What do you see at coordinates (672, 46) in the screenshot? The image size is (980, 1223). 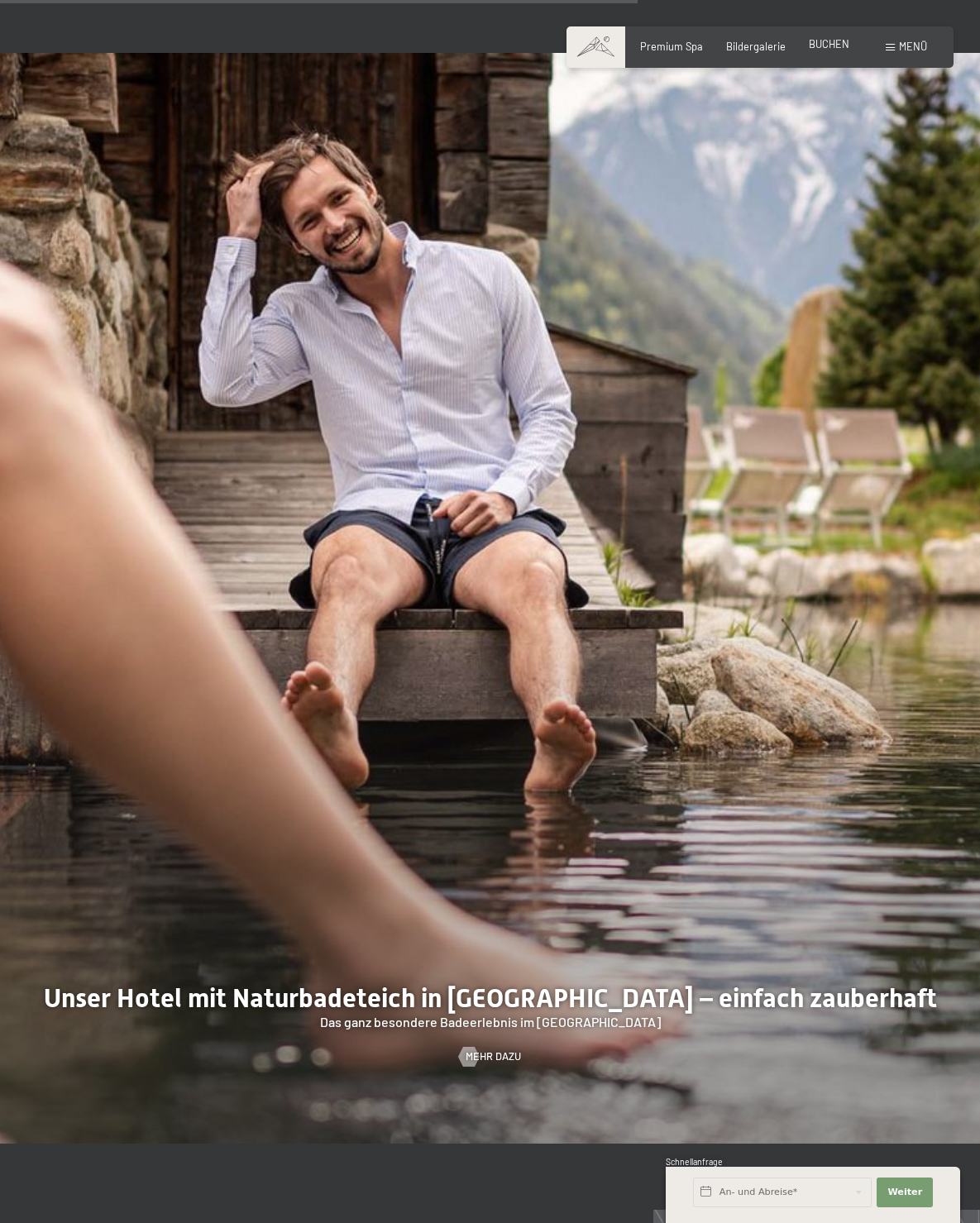 I see `a: Premium Spa` at bounding box center [672, 46].